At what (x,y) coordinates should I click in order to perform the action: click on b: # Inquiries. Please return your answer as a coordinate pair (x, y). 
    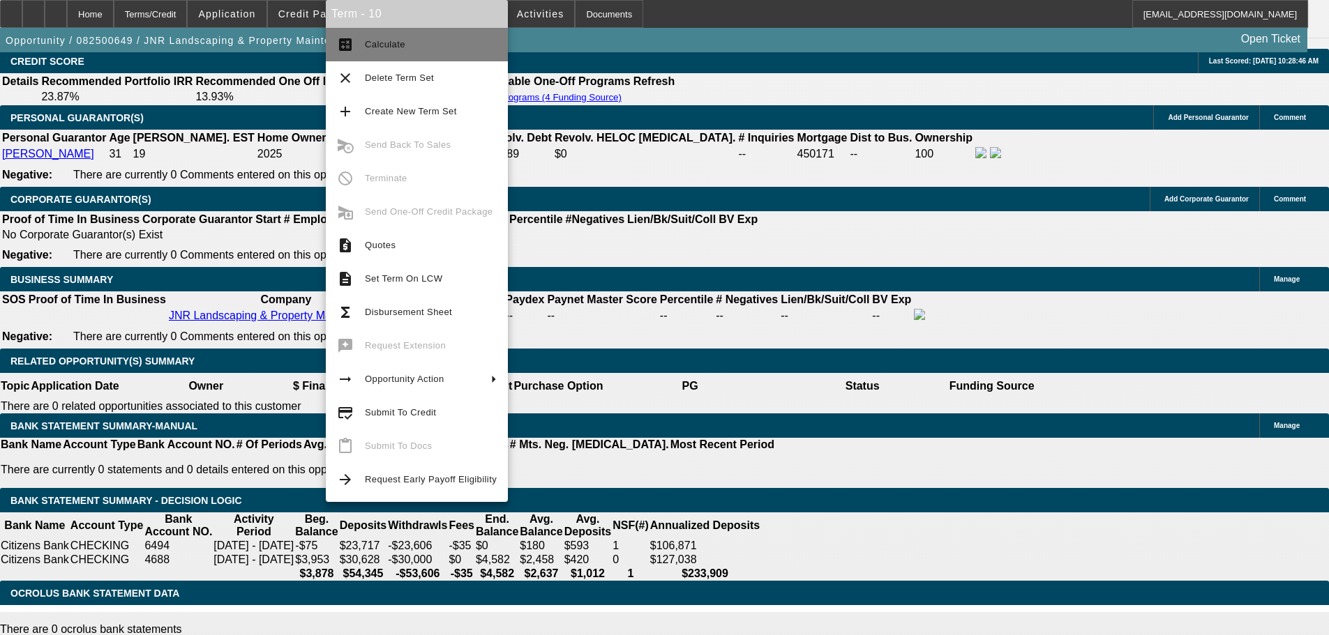
    Looking at the image, I should click on (766, 137).